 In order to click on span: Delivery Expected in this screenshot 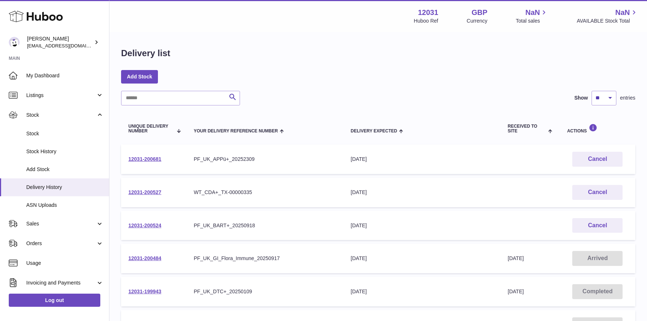, I will do `click(374, 131)`.